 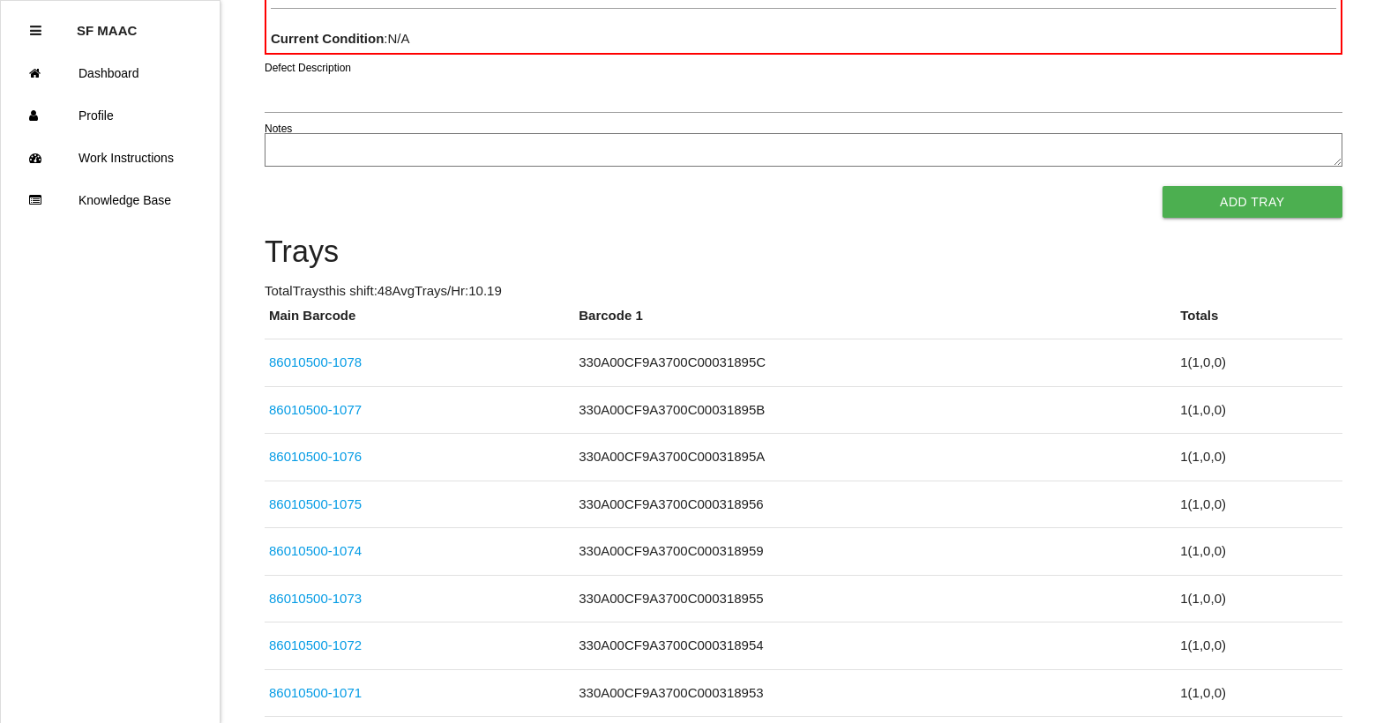 I want to click on a: 86010500-1078, so click(x=315, y=362).